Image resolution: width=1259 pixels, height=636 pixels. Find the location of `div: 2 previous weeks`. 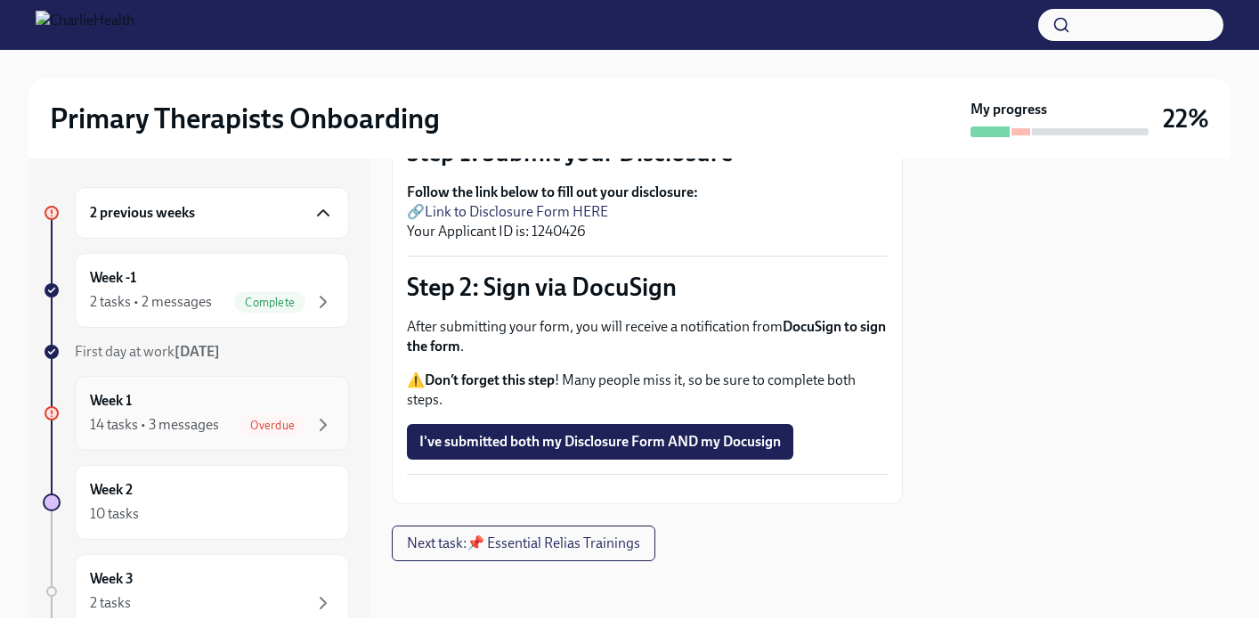

div: 2 previous weeks is located at coordinates (212, 213).